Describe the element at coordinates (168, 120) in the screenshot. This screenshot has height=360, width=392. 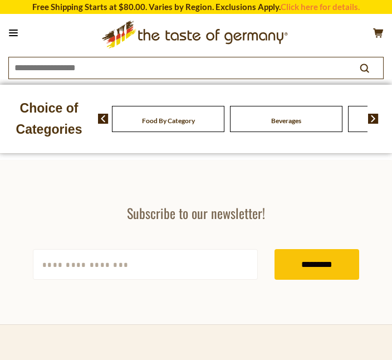
I see `span: Food By Category` at that location.